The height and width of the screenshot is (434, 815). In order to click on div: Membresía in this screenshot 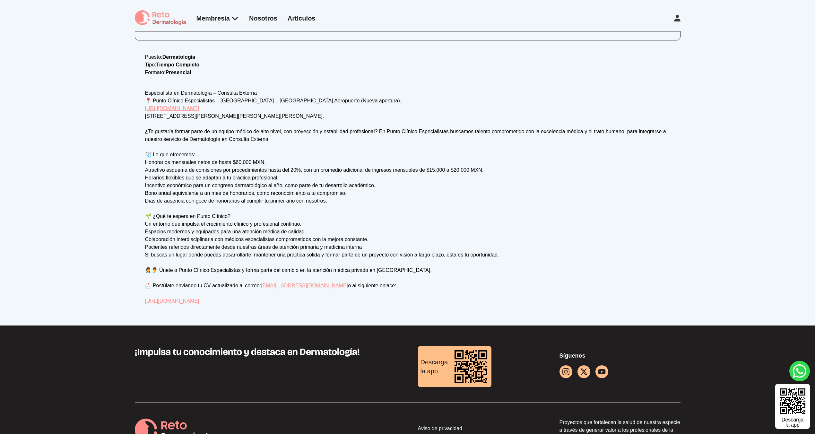, I will do `click(218, 18)`.